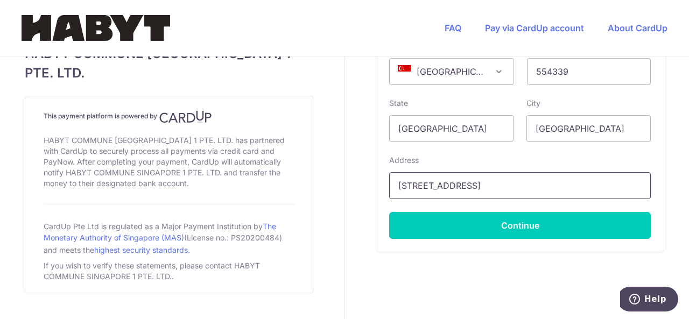 The width and height of the screenshot is (689, 319). Describe the element at coordinates (589, 72) in the screenshot. I see `input: Example 123456` at that location.